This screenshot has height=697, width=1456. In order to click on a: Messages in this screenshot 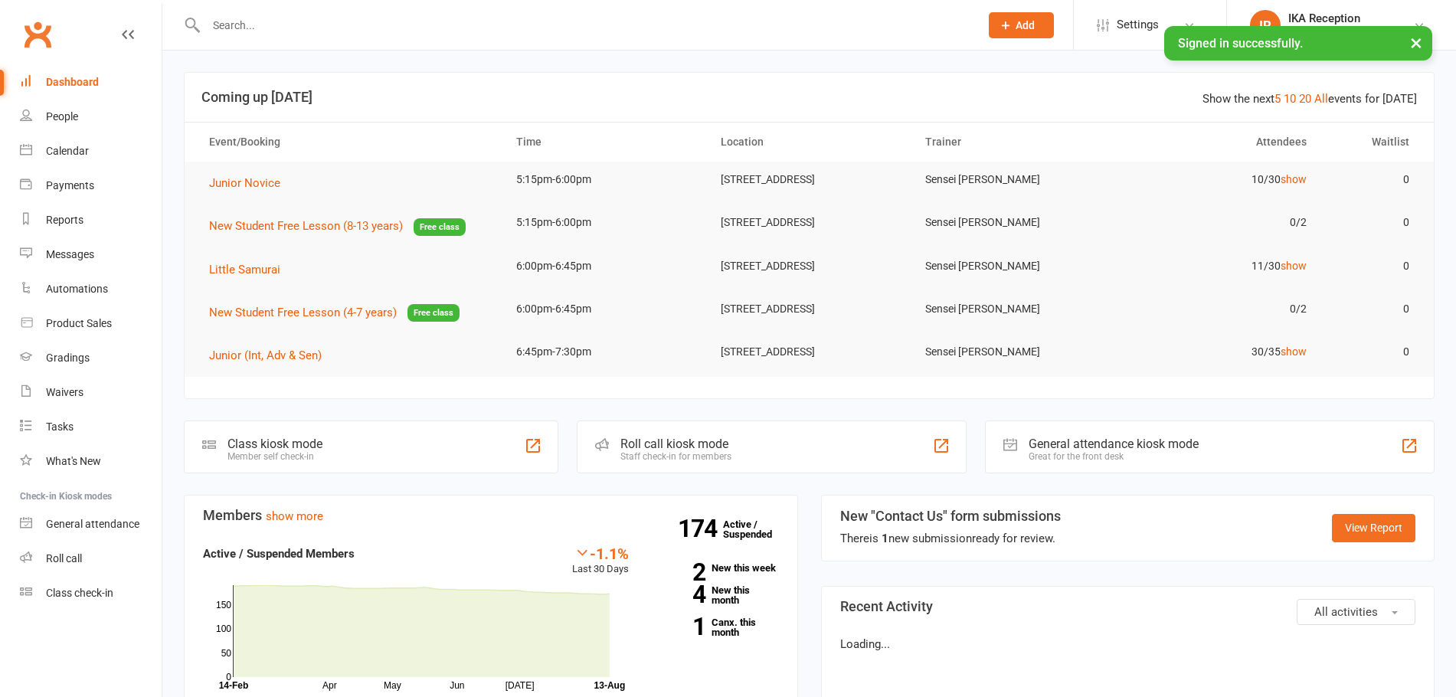, I will do `click(90, 254)`.